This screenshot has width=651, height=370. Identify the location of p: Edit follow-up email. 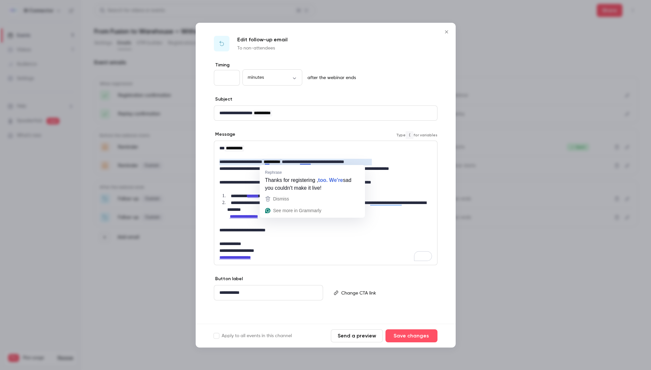
(262, 40).